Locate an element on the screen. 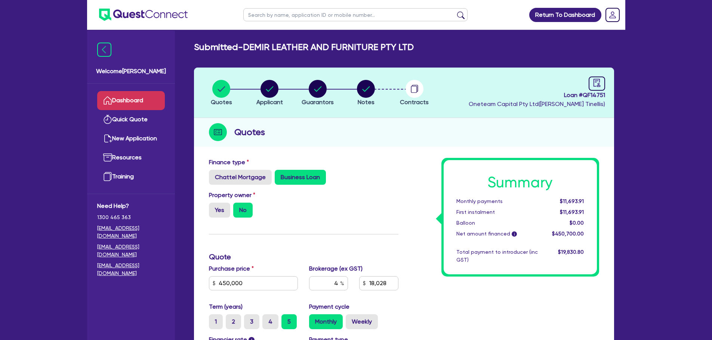 Image resolution: width=712 pixels, height=340 pixels. button: Guarantors is located at coordinates (318, 93).